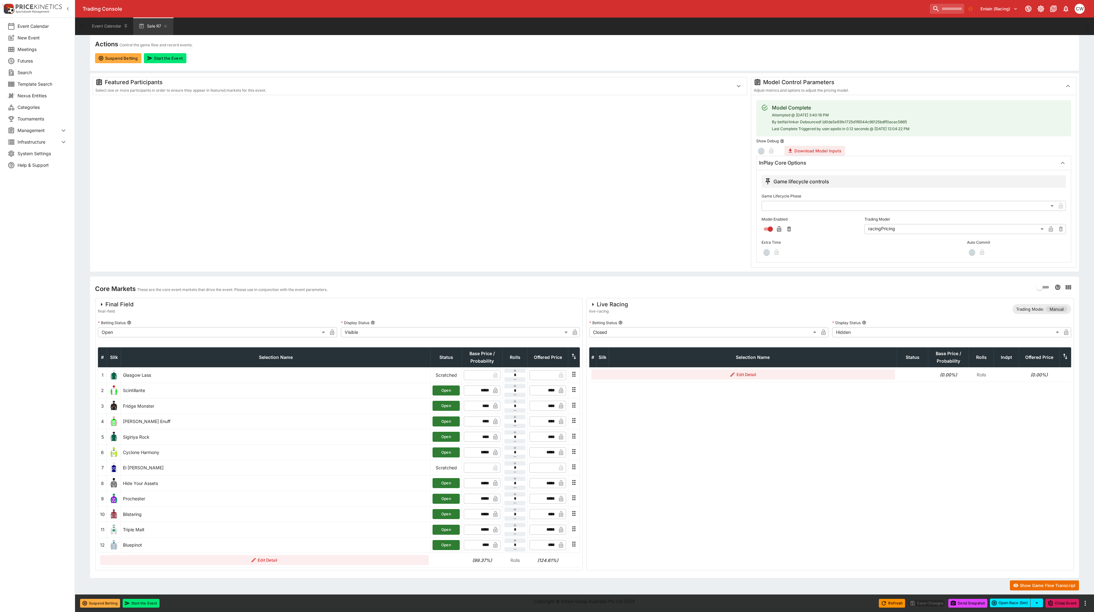 This screenshot has width=1094, height=612. Describe the element at coordinates (276, 498) in the screenshot. I see `td: Prochester` at that location.